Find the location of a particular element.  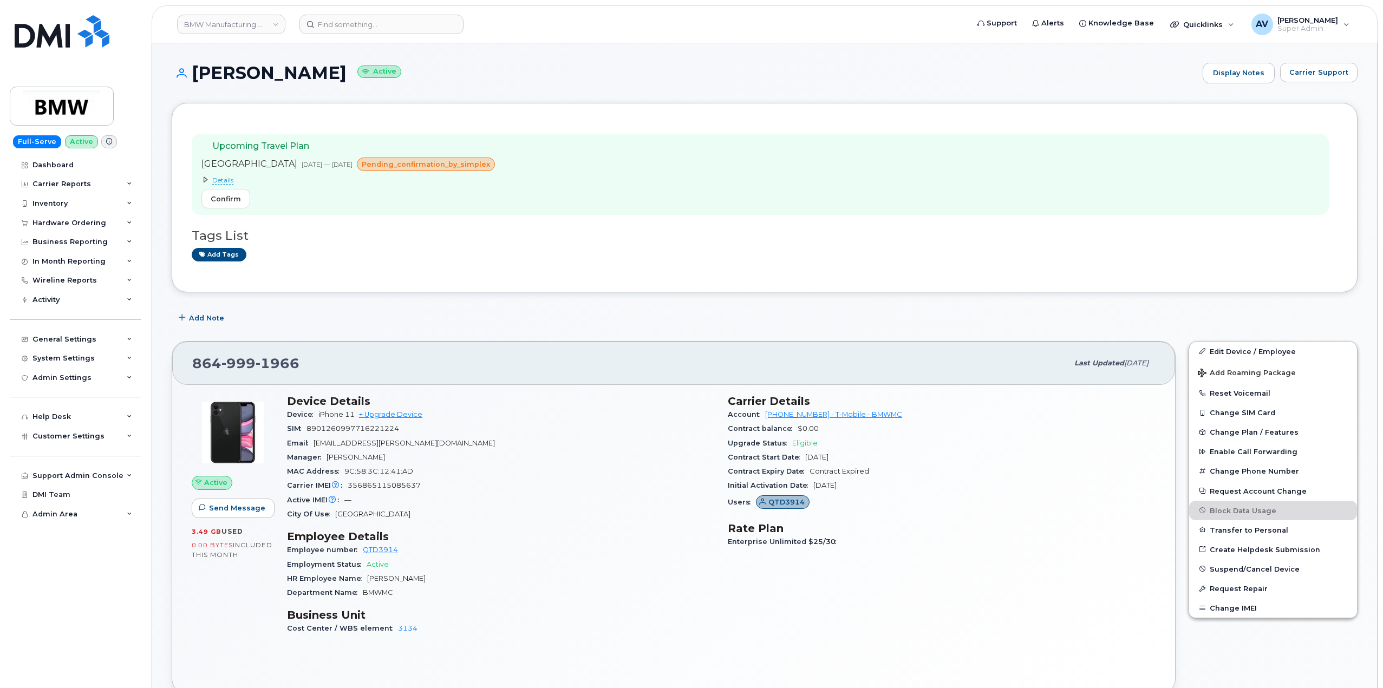

span: Eligible is located at coordinates (804, 443).